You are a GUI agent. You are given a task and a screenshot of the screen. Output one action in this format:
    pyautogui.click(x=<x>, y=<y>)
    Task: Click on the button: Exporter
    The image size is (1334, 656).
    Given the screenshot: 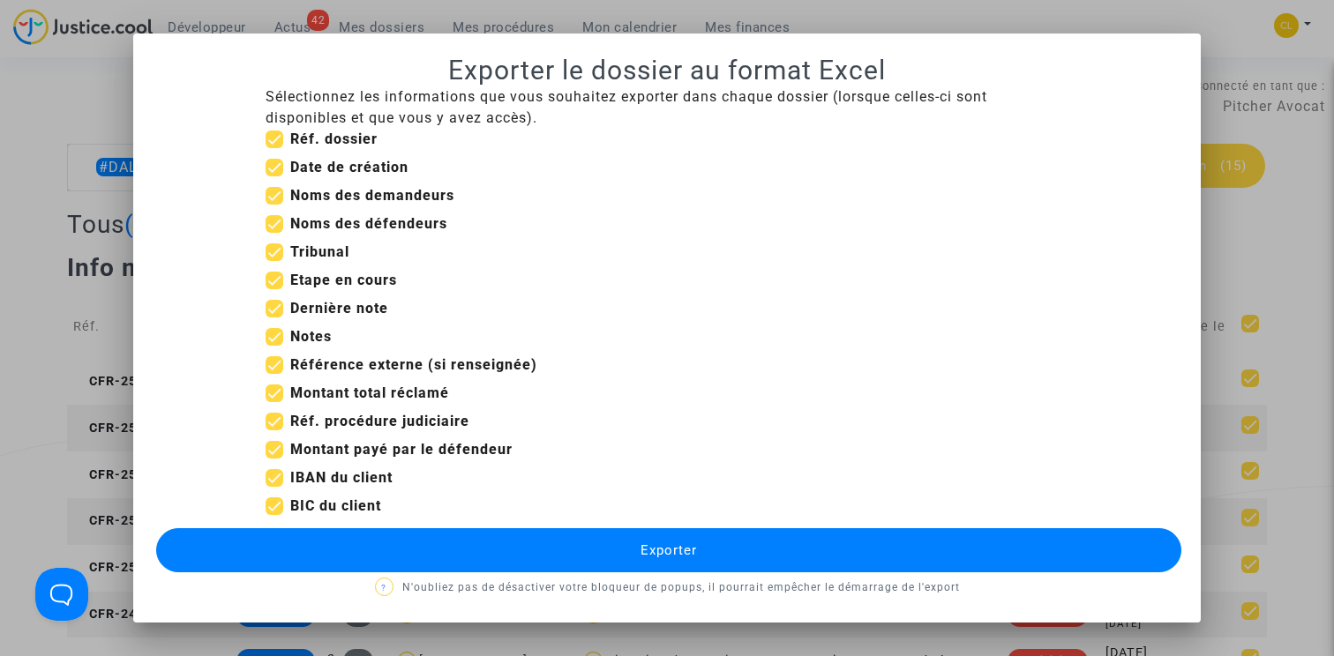 What is the action you would take?
    pyautogui.click(x=669, y=550)
    